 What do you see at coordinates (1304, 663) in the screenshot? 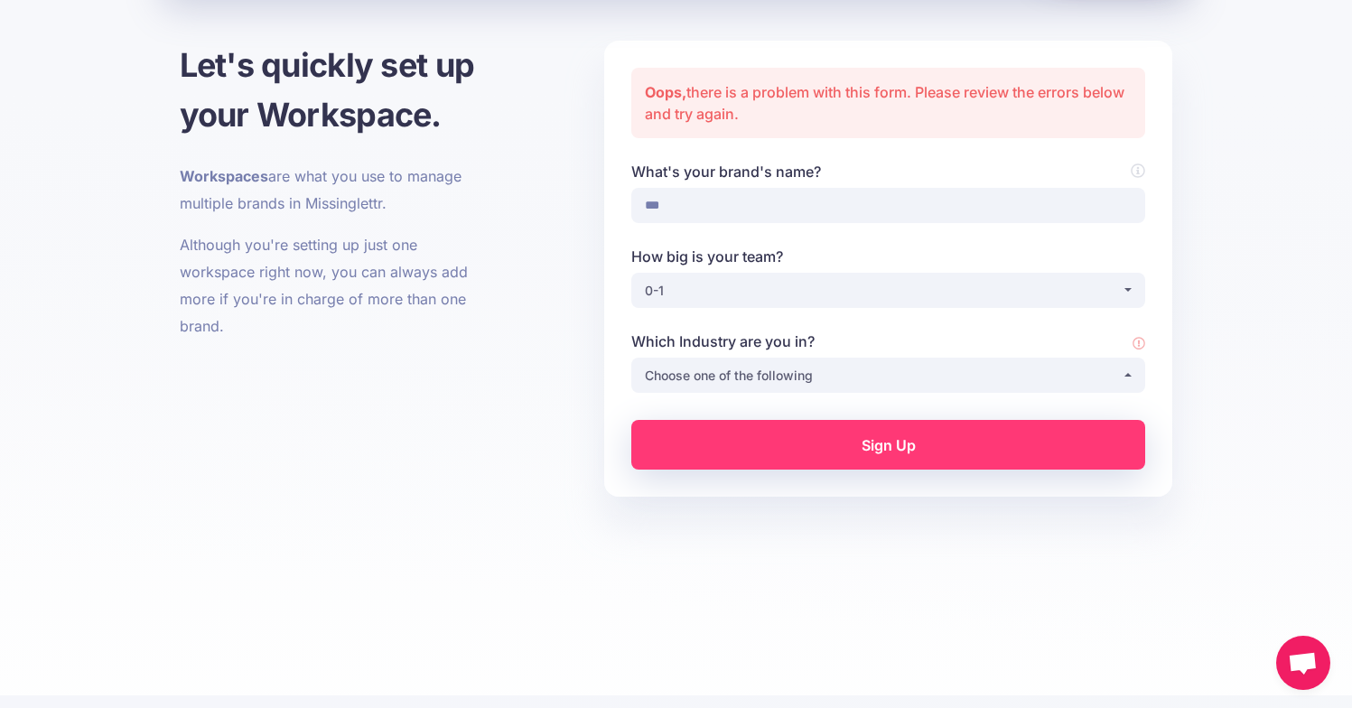
I see `a: Chat öffnen` at bounding box center [1304, 663].